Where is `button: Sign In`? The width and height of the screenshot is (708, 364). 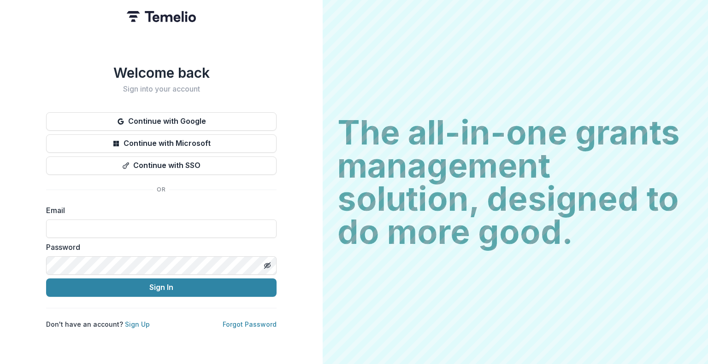
button: Sign In is located at coordinates (161, 288).